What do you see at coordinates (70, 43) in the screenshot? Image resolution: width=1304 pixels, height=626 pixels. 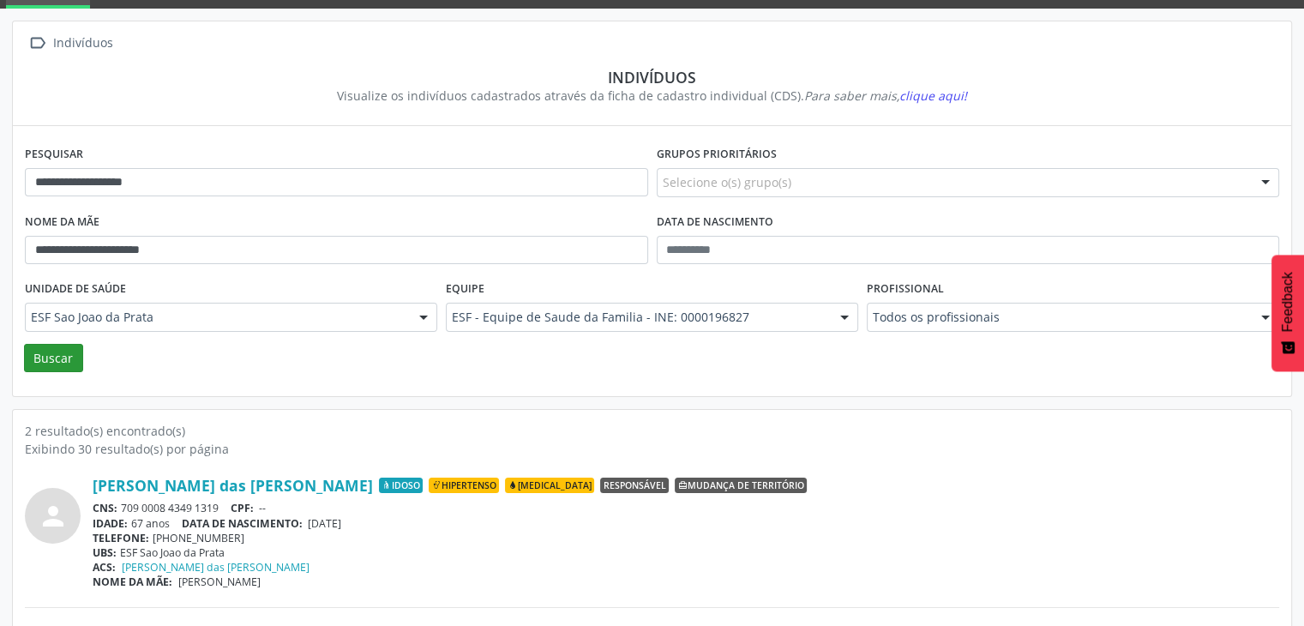 I see `a:  Indivíduos` at bounding box center [70, 43].